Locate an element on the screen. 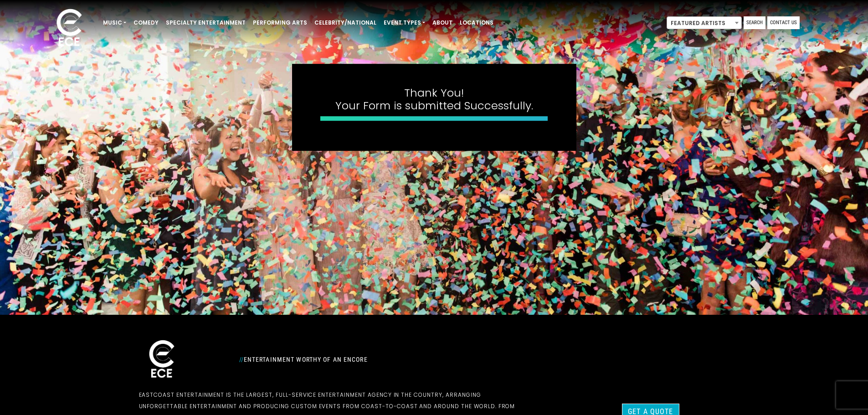 The width and height of the screenshot is (868, 415). a: Celebrity/National is located at coordinates (345, 23).